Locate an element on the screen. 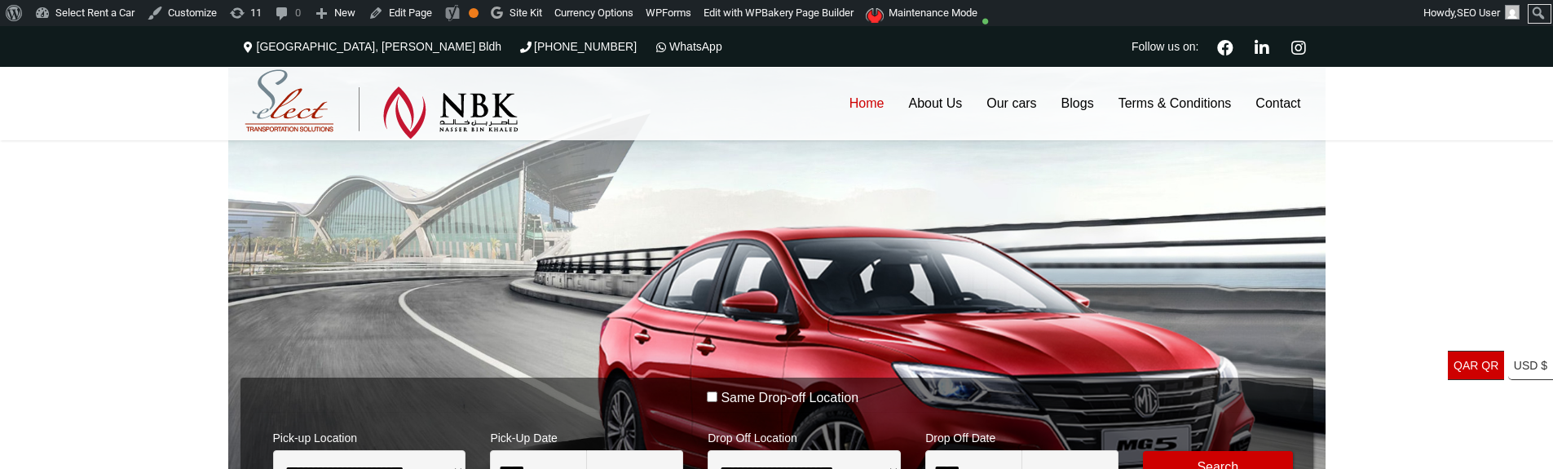  a: Linkedin is located at coordinates (1262, 46).